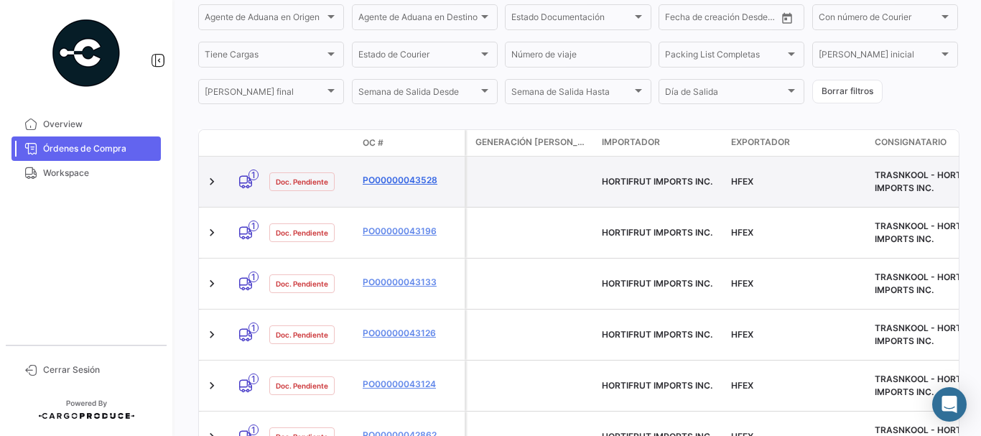 Image resolution: width=981 pixels, height=436 pixels. What do you see at coordinates (418, 19) in the screenshot?
I see `span: Agente de Aduana en Destino` at bounding box center [418, 19].